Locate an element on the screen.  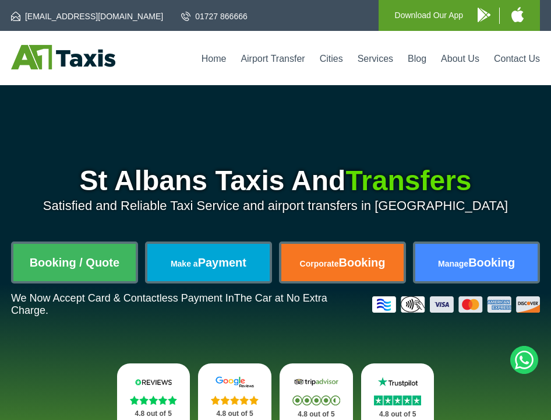
a: Services is located at coordinates (375, 58).